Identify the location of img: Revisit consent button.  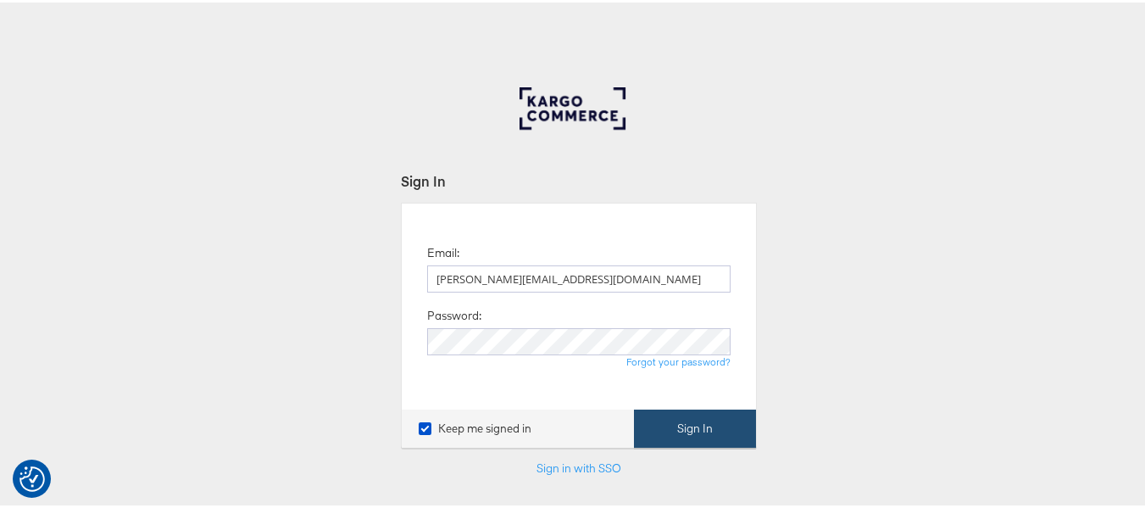
(32, 476).